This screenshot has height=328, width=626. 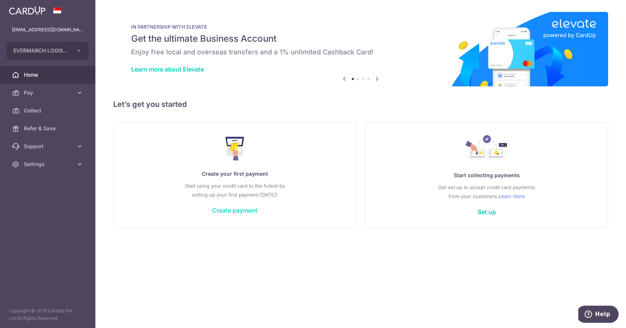 What do you see at coordinates (48, 164) in the screenshot?
I see `span: Settings` at bounding box center [48, 164].